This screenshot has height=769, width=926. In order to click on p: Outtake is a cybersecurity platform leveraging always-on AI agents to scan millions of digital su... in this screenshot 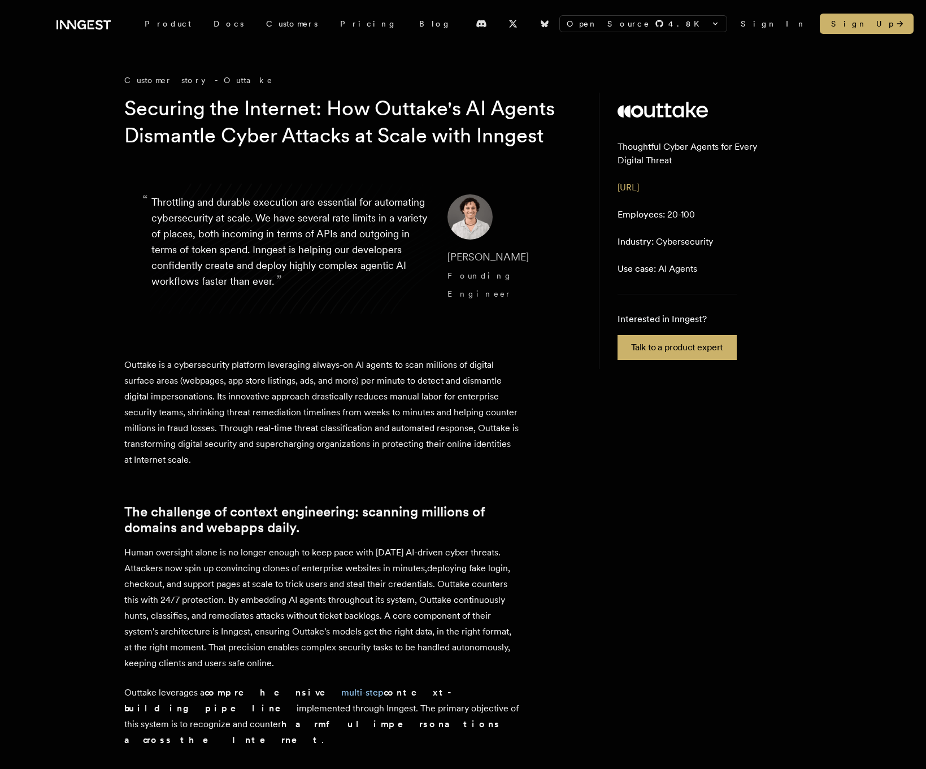, I will do `click(322, 413)`.